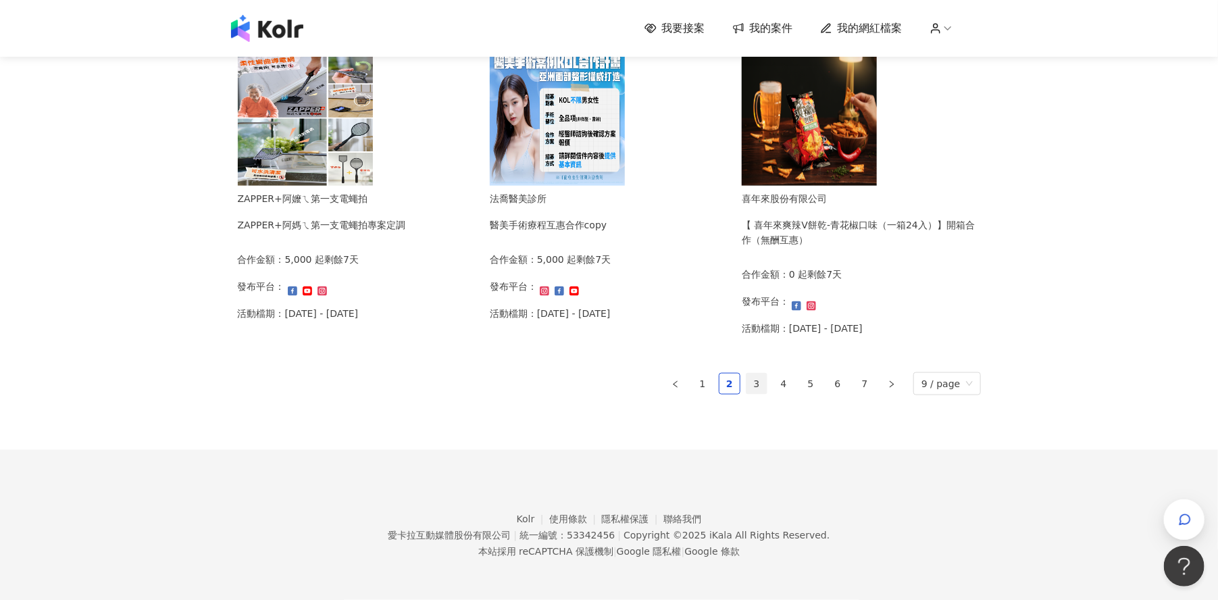 The width and height of the screenshot is (1218, 600). I want to click on li: 1, so click(703, 384).